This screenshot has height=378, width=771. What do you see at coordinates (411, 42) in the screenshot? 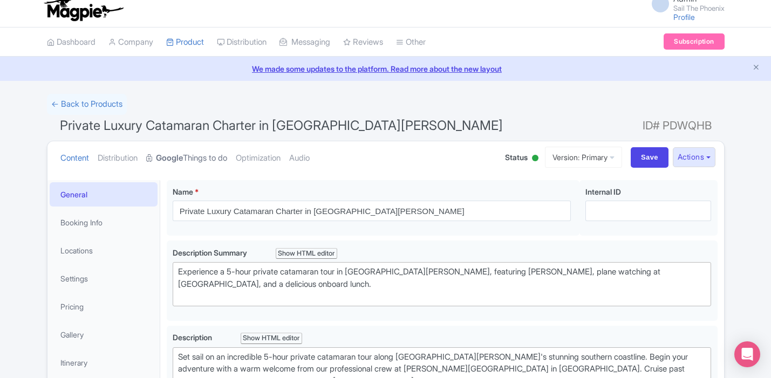
I see `a: Other` at bounding box center [411, 42].